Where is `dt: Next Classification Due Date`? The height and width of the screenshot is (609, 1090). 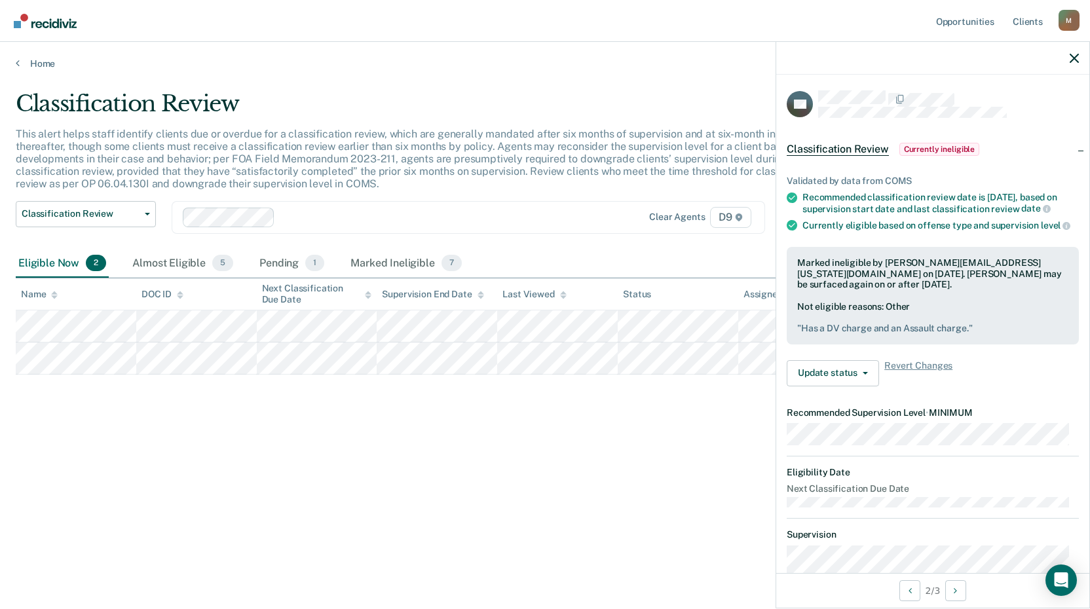
dt: Next Classification Due Date is located at coordinates (933, 489).